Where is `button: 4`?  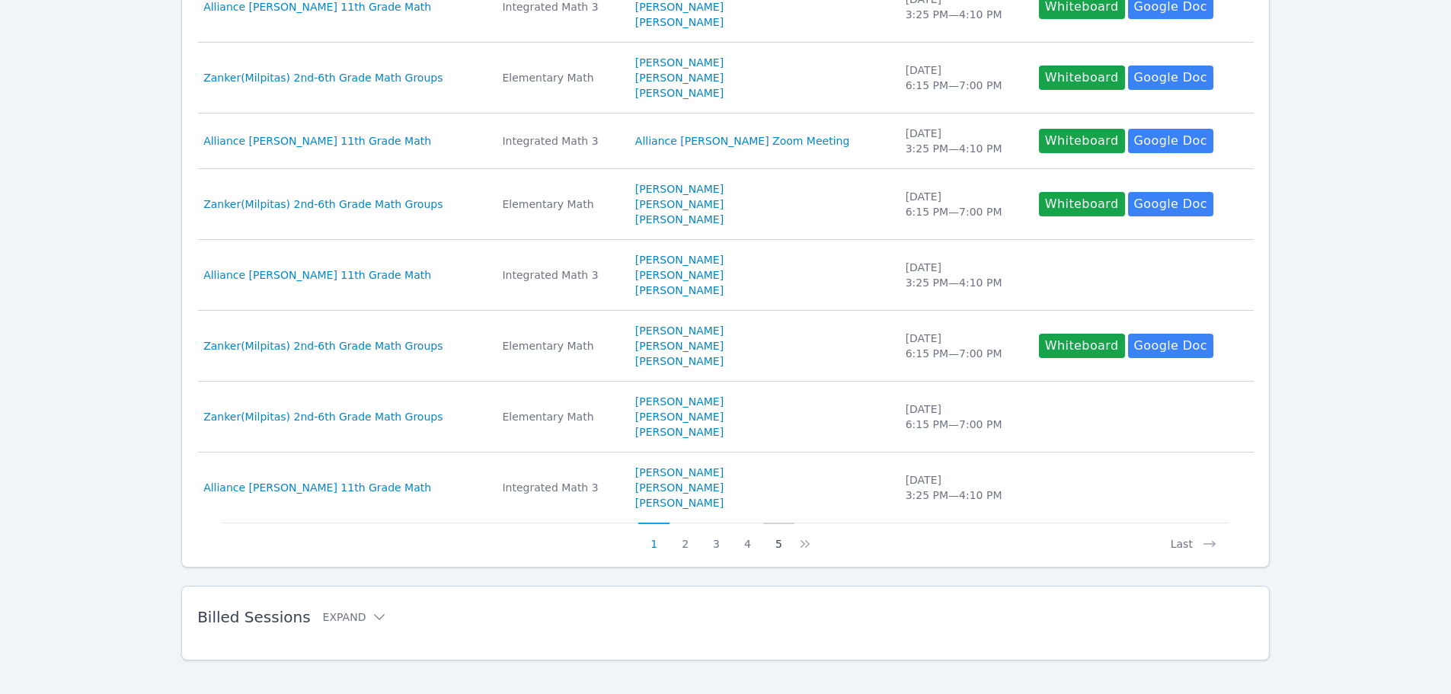
button: 4 is located at coordinates (747, 537).